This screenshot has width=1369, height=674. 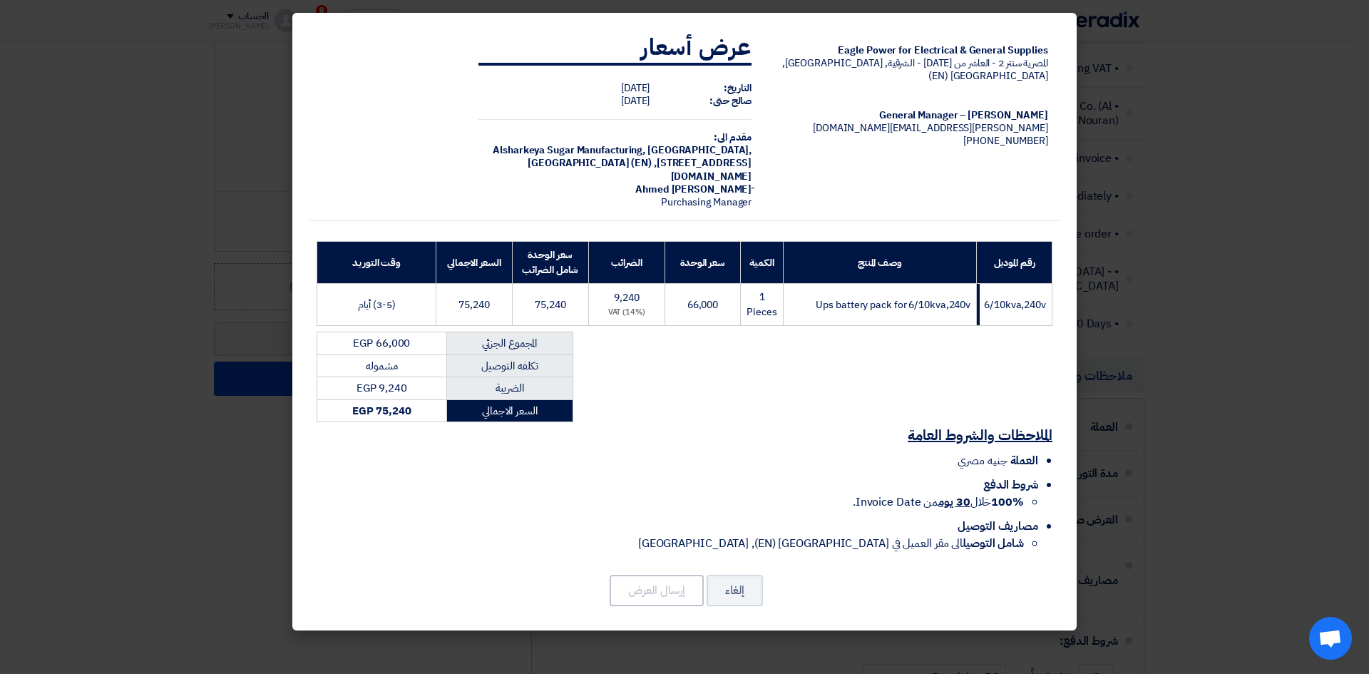 What do you see at coordinates (980, 435) in the screenshot?
I see `u: الملاحظات والشروط العامة` at bounding box center [980, 435].